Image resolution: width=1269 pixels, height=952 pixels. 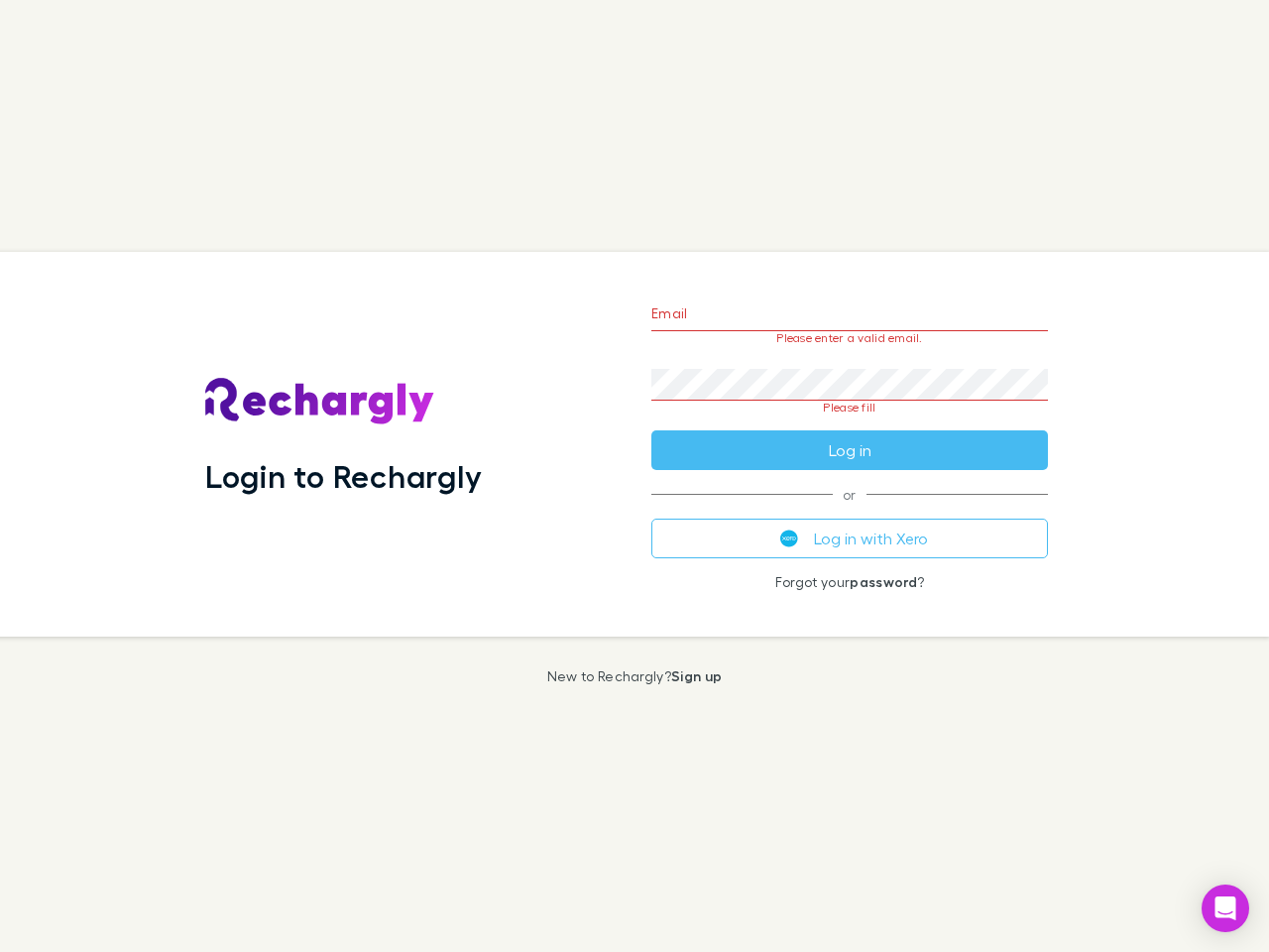 I want to click on p: Please enter a valid email., so click(x=850, y=338).